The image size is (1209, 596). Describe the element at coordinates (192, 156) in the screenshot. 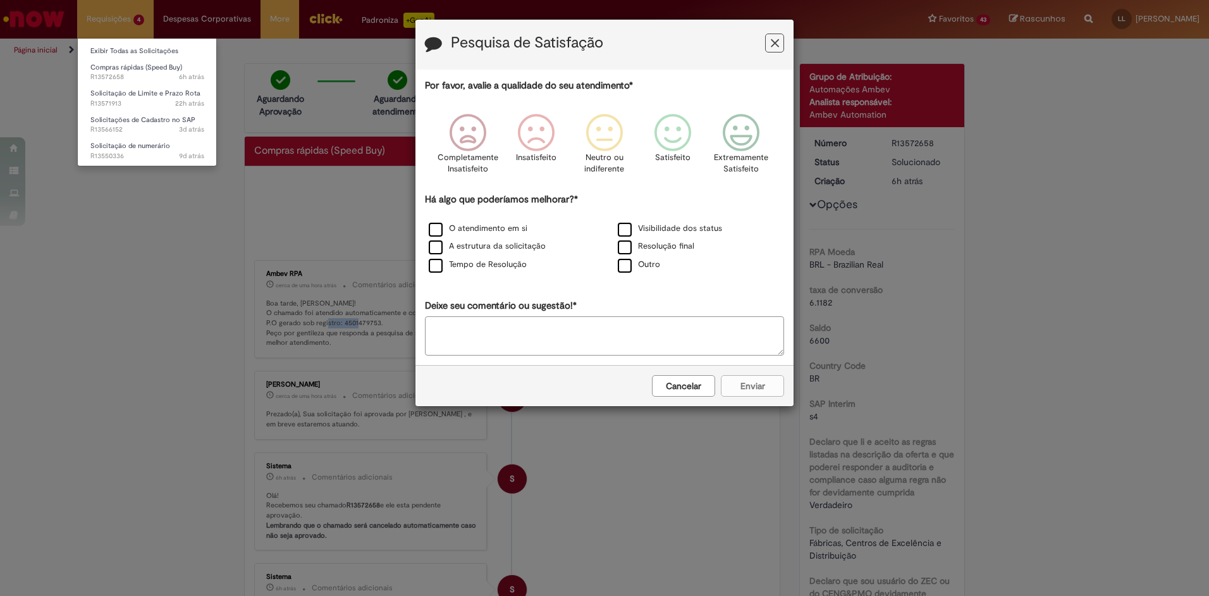

I see `span: 9d atrás` at that location.